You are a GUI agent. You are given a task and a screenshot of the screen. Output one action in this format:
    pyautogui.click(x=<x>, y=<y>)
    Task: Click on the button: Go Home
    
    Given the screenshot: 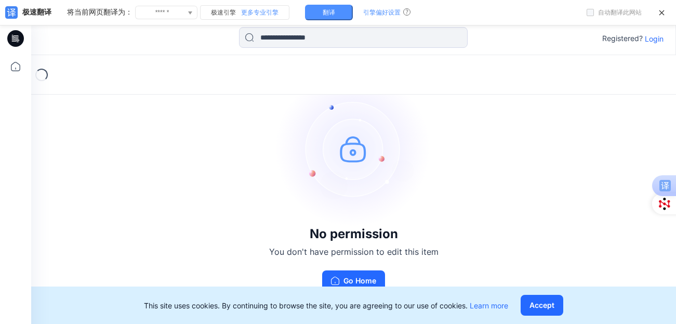 What is the action you would take?
    pyautogui.click(x=353, y=280)
    